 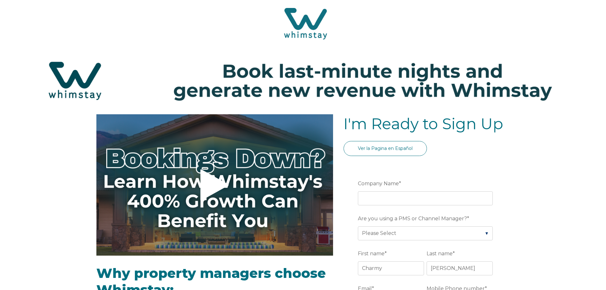 I want to click on span: Company Name, so click(x=378, y=183).